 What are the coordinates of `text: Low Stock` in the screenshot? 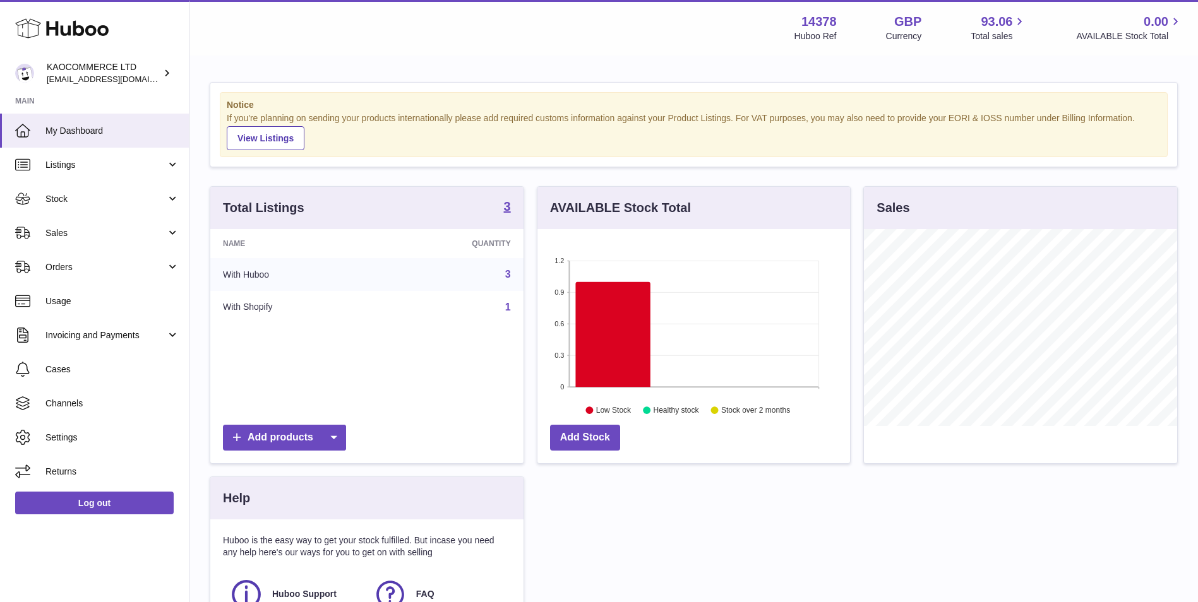 It's located at (614, 410).